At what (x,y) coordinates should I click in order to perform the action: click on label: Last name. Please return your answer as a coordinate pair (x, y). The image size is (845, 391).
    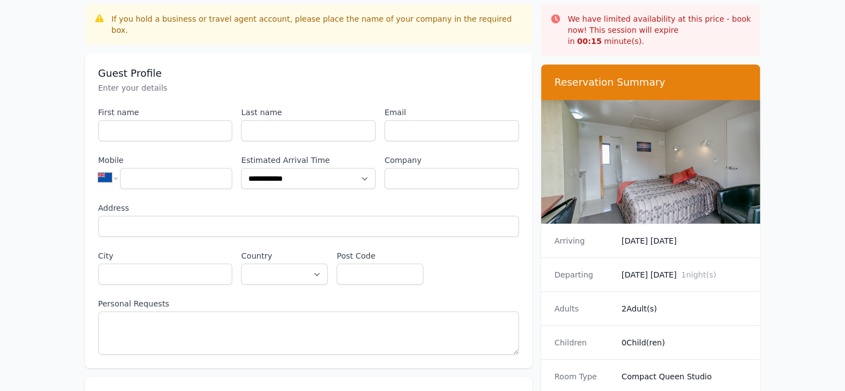
    Looking at the image, I should click on (308, 112).